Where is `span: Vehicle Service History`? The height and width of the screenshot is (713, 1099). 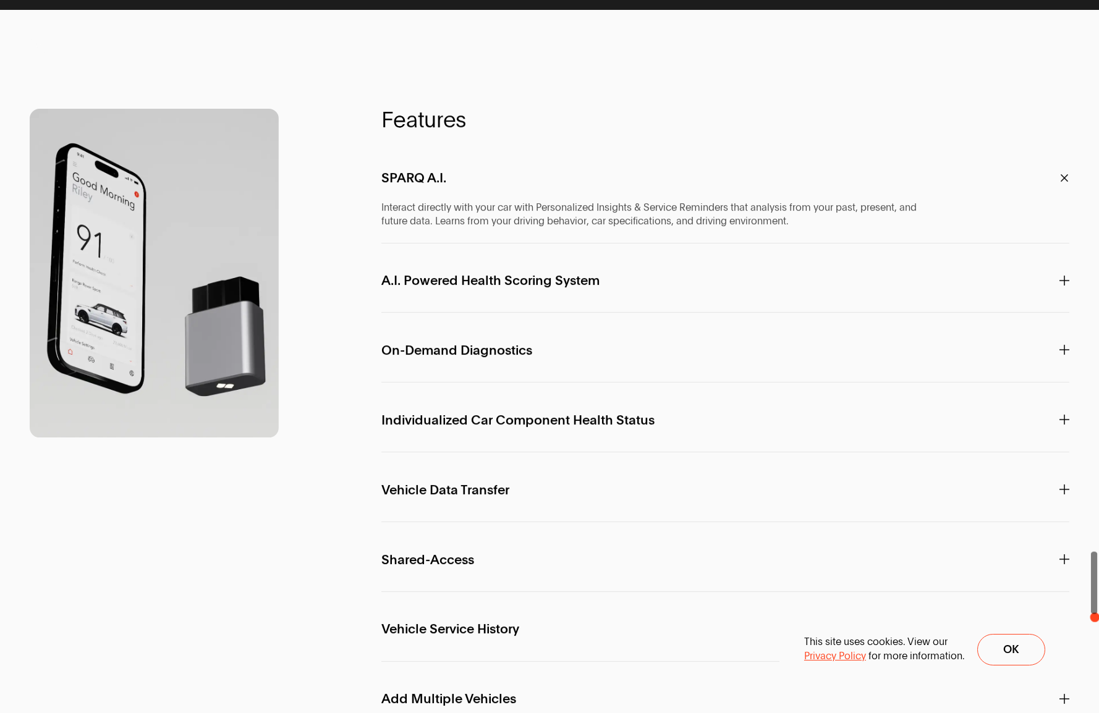 span: Vehicle Service History is located at coordinates (450, 630).